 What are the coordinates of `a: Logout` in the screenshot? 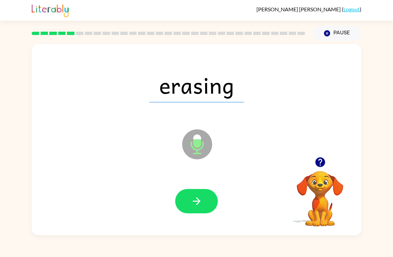 It's located at (352, 9).